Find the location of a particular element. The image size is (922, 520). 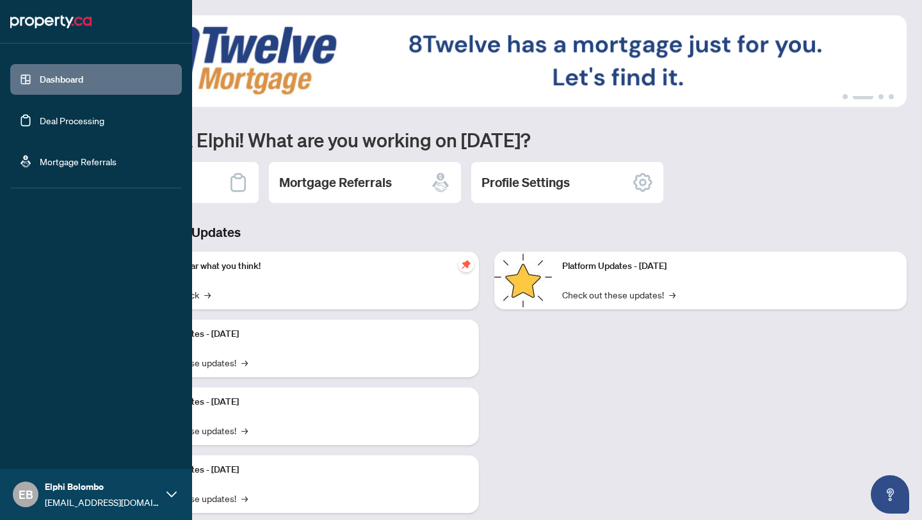

h2: Mortgage Referrals is located at coordinates (336, 182).